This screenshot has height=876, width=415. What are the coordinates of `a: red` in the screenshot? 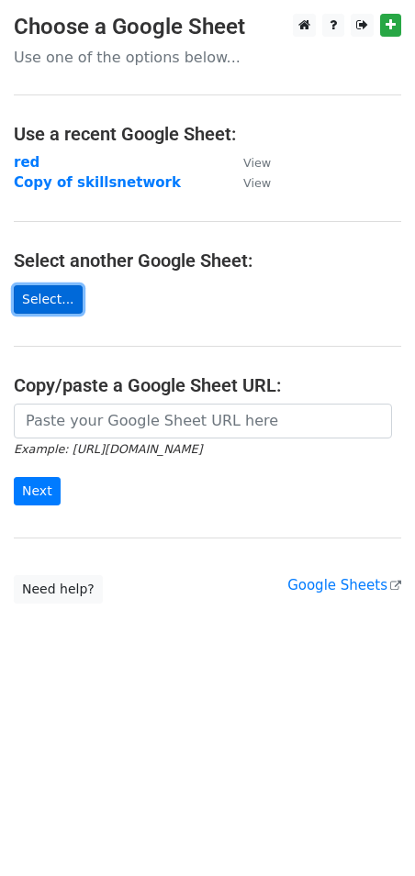 It's located at (27, 162).